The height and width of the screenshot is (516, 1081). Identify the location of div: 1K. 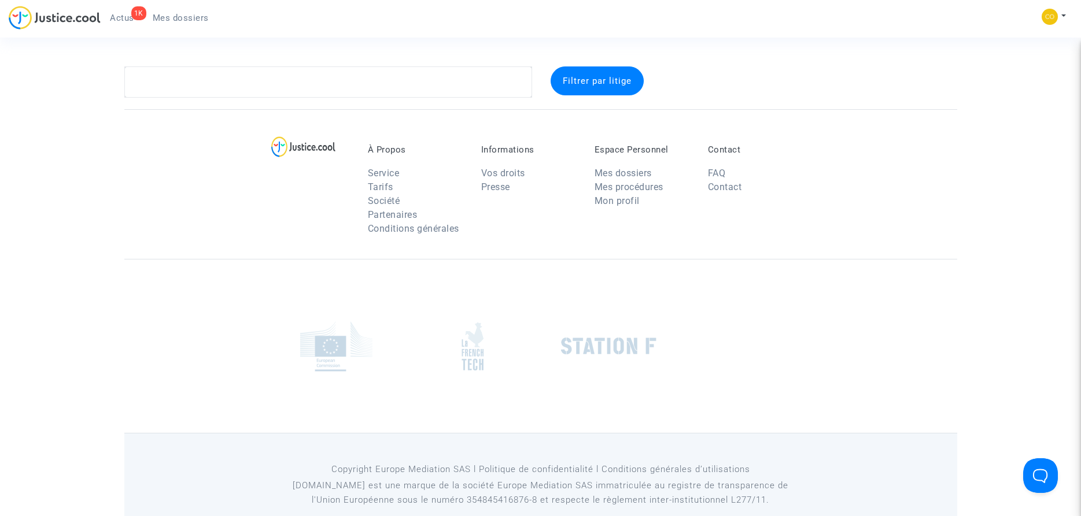
(139, 13).